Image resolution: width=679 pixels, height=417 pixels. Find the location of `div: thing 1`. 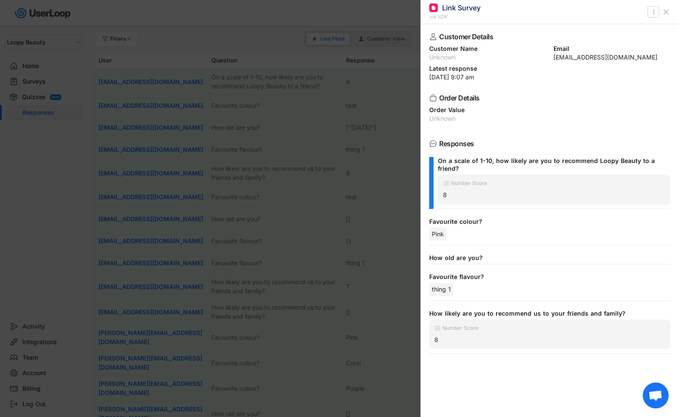

div: thing 1 is located at coordinates (441, 290).